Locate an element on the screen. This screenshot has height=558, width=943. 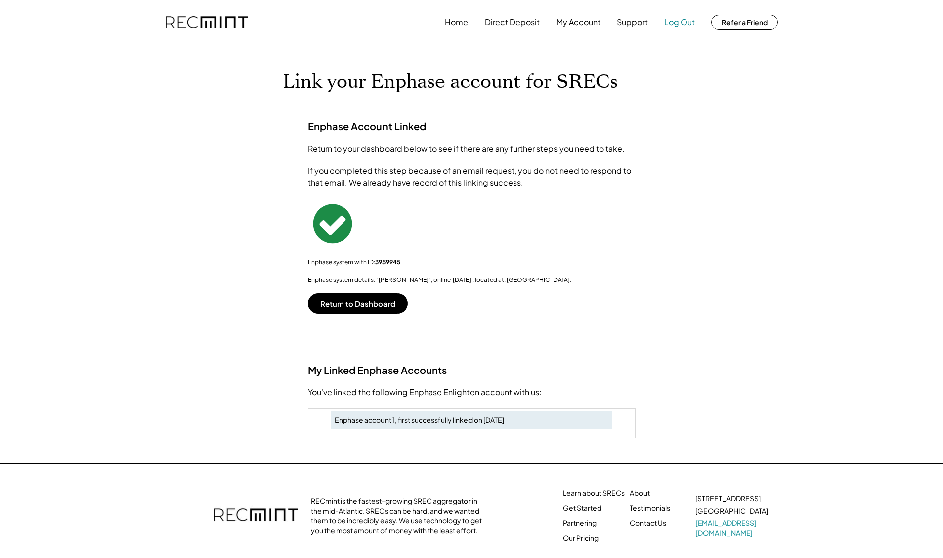
a: Partnering is located at coordinates (579, 523).